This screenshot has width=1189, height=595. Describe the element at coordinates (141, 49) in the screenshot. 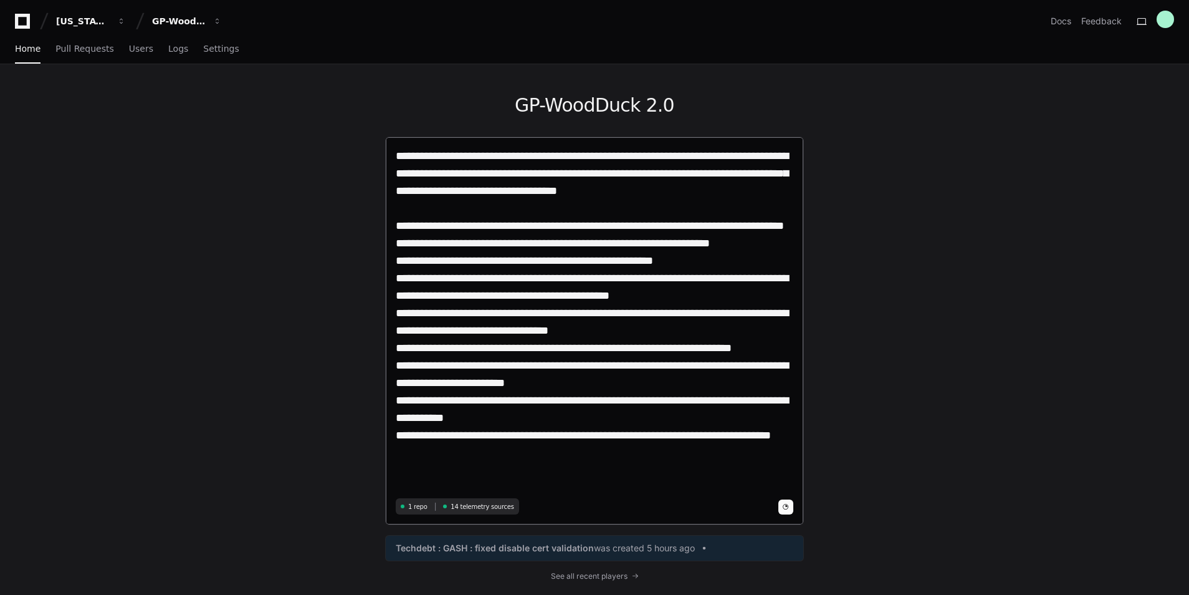

I see `a: Users` at that location.